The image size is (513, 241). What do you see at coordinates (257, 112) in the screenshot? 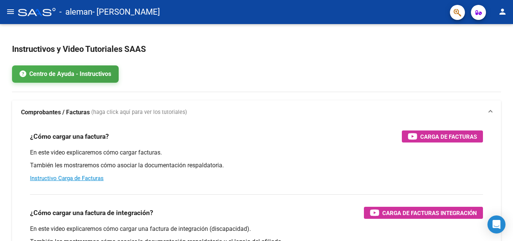
I see `mat-expansion-panel-header: Comprobantes / Facturas (haga click aquí para ver los tutoriales)` at bounding box center [257, 112].